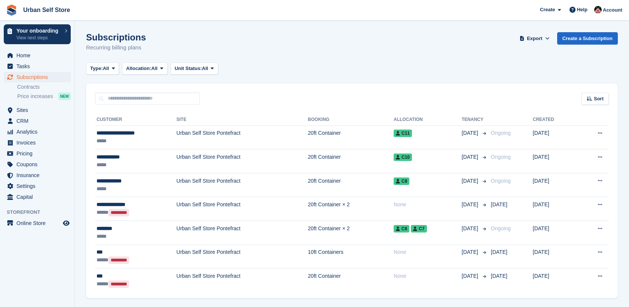  Describe the element at coordinates (39, 197) in the screenshot. I see `span: Capital` at that location.